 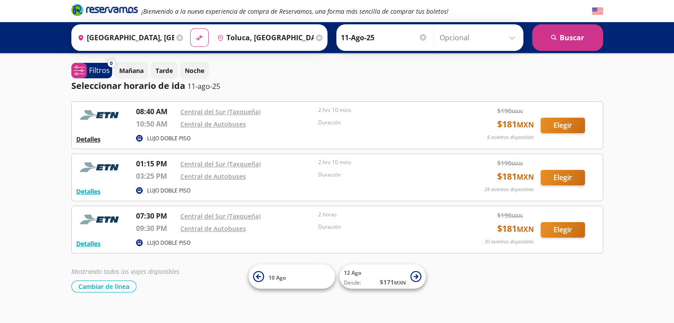 What do you see at coordinates (567, 38) in the screenshot?
I see `button: Buscar` at bounding box center [567, 38].